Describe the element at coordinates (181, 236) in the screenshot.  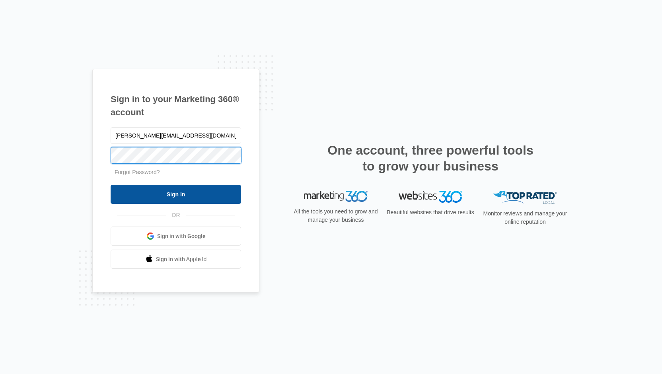
I see `span: Sign in with Google` at that location.